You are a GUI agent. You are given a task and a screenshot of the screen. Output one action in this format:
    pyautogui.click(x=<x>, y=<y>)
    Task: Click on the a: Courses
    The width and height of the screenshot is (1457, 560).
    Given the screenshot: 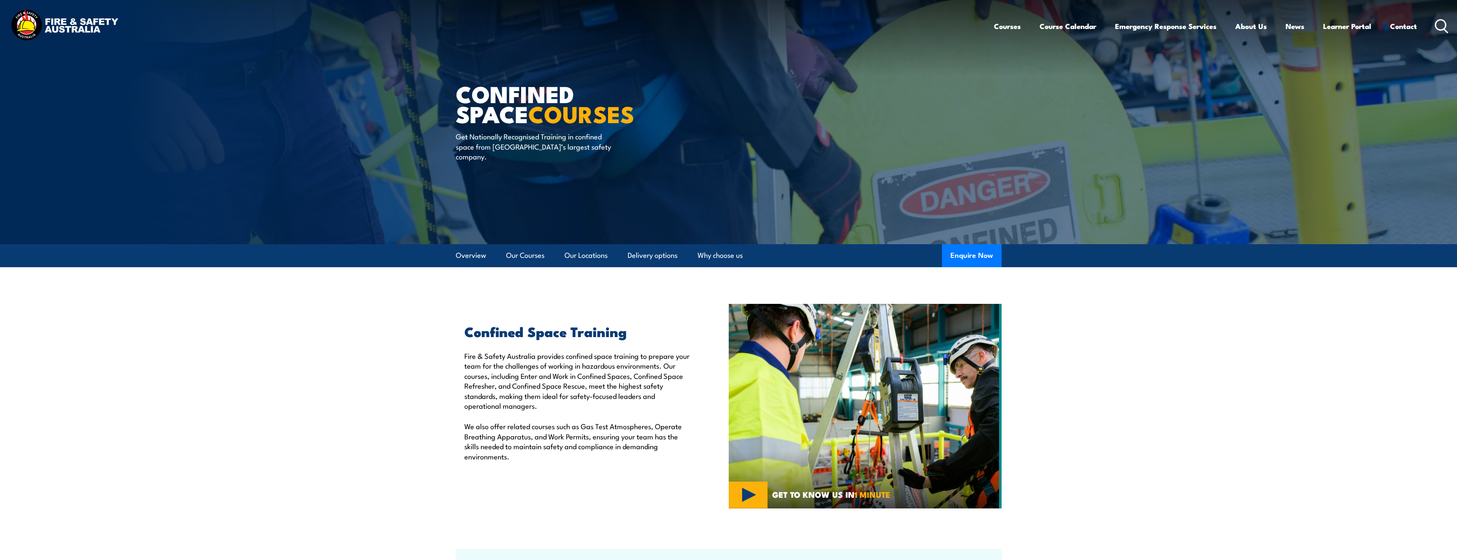 What is the action you would take?
    pyautogui.click(x=1007, y=26)
    